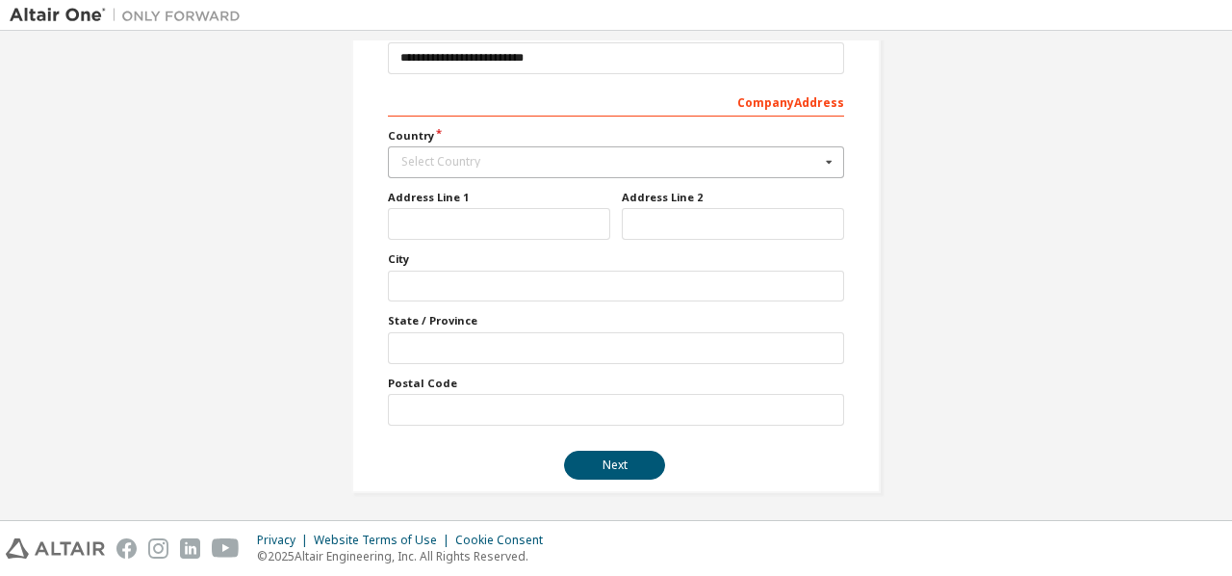 This screenshot has height=576, width=1232. Describe the element at coordinates (616, 320) in the screenshot. I see `label: State / Province` at that location.